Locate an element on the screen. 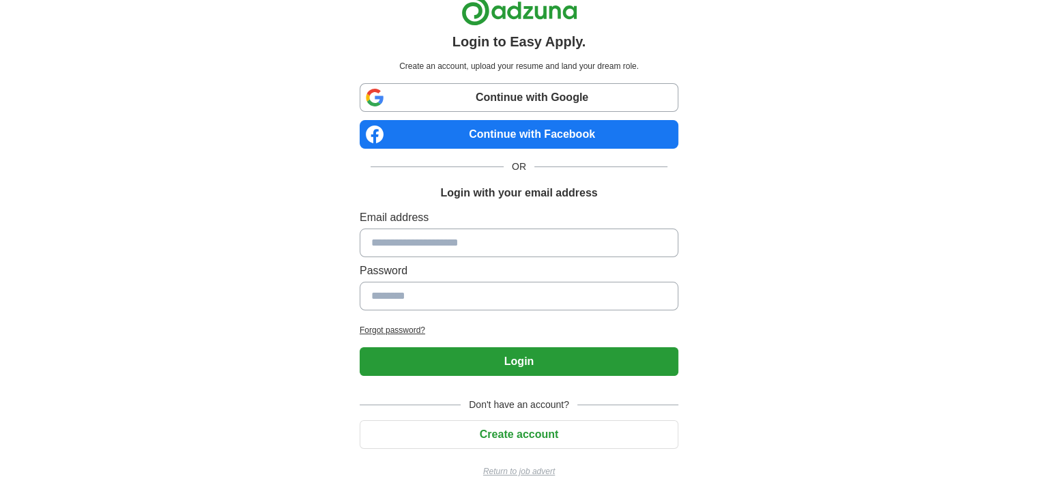  p: Return to job advert is located at coordinates (518, 471).